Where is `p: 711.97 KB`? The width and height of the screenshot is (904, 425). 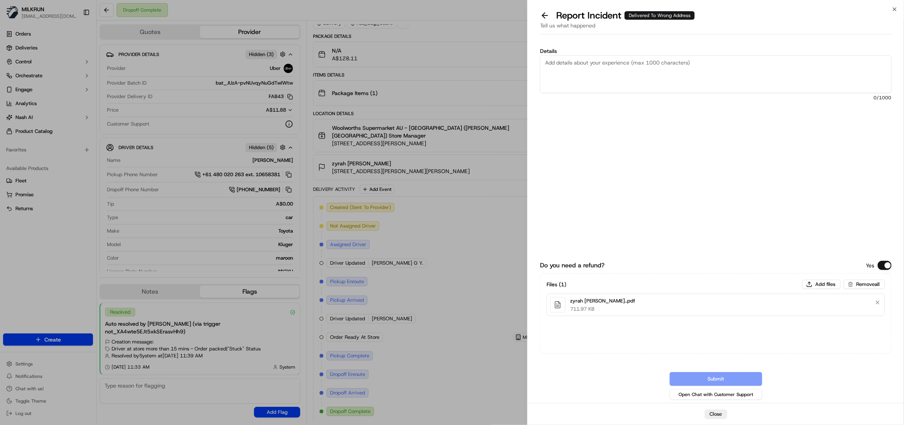 p: 711.97 KB is located at coordinates (603, 309).